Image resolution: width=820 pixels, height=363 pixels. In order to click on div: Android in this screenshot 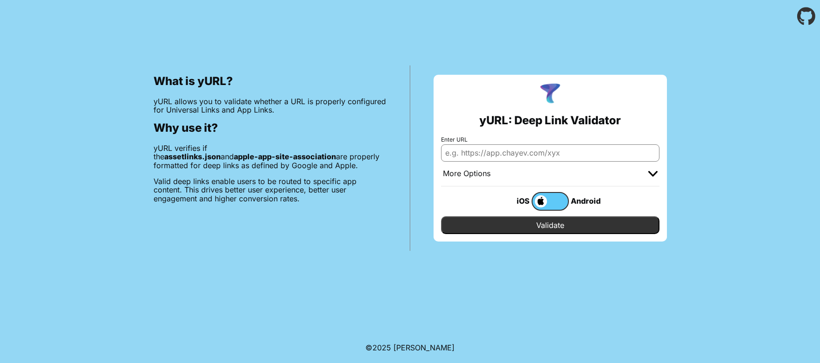, I will do `click(588, 201)`.